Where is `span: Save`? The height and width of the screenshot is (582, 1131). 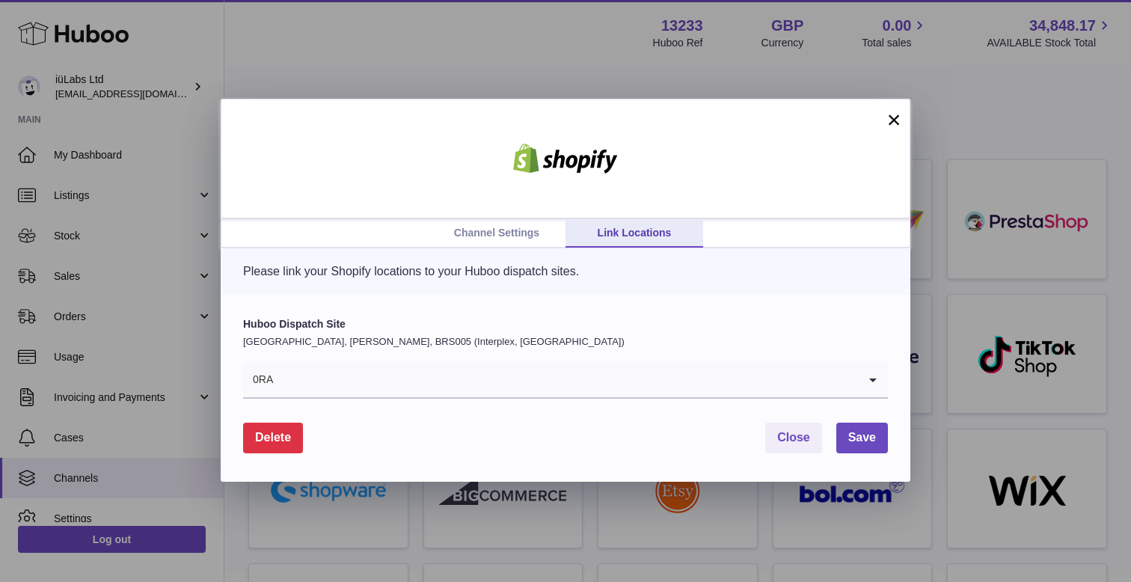
span: Save is located at coordinates (861, 437).